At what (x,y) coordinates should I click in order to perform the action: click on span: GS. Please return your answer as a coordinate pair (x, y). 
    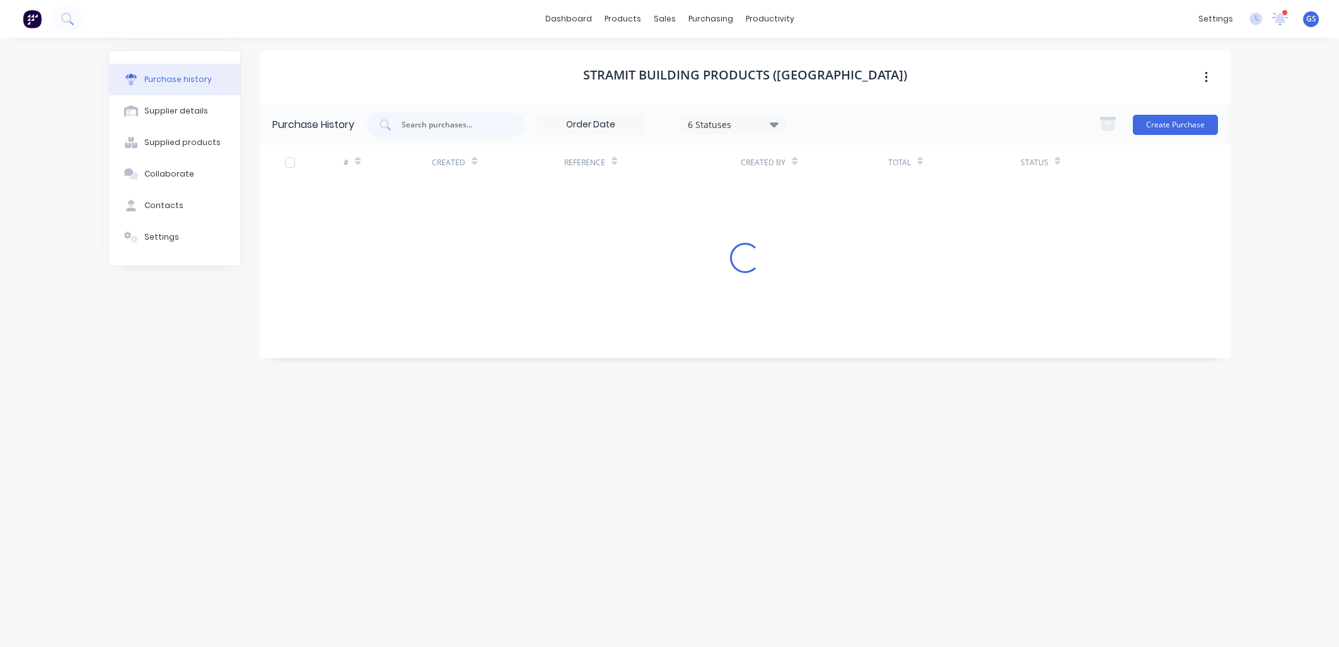
    Looking at the image, I should click on (1311, 19).